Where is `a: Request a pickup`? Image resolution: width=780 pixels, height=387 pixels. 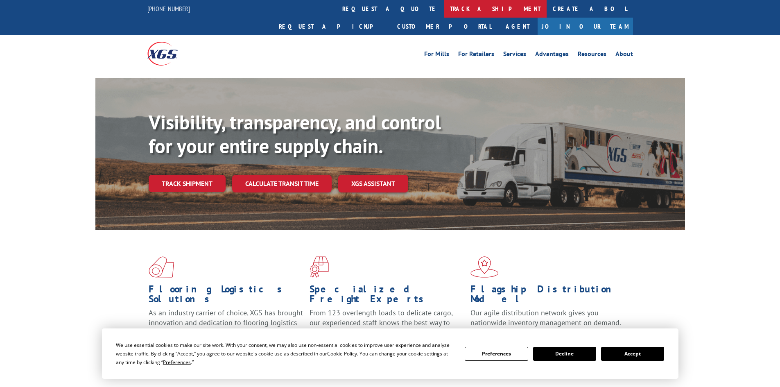
a: Request a pickup is located at coordinates (332, 26).